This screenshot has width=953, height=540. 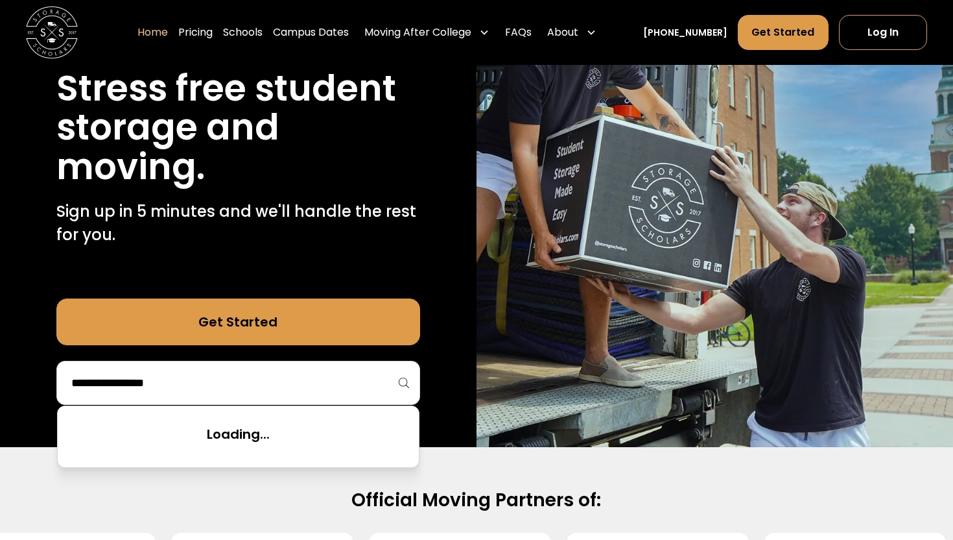 What do you see at coordinates (238, 128) in the screenshot?
I see `h1: Stress free student storage and moving.` at bounding box center [238, 128].